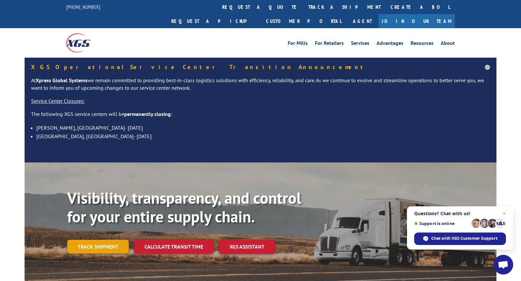 The height and width of the screenshot is (281, 521). Describe the element at coordinates (260, 117) in the screenshot. I see `p: The following XGS service centers will be :` at that location.